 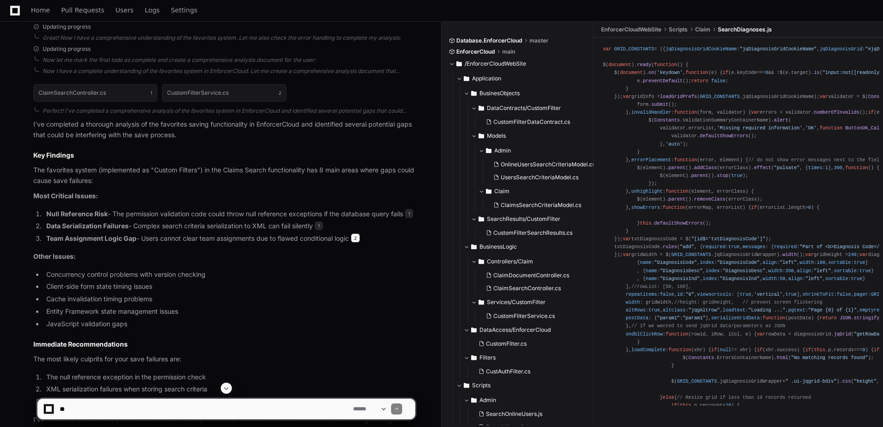 What do you see at coordinates (72, 93) in the screenshot?
I see `h1: ClaimSearchController.cs` at bounding box center [72, 93].